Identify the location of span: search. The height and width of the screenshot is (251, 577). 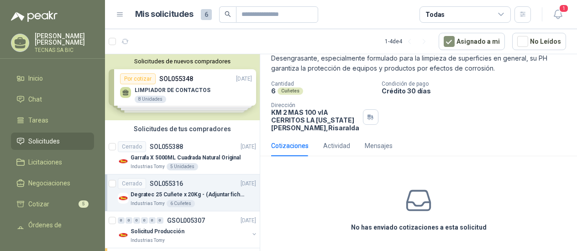
(228, 14).